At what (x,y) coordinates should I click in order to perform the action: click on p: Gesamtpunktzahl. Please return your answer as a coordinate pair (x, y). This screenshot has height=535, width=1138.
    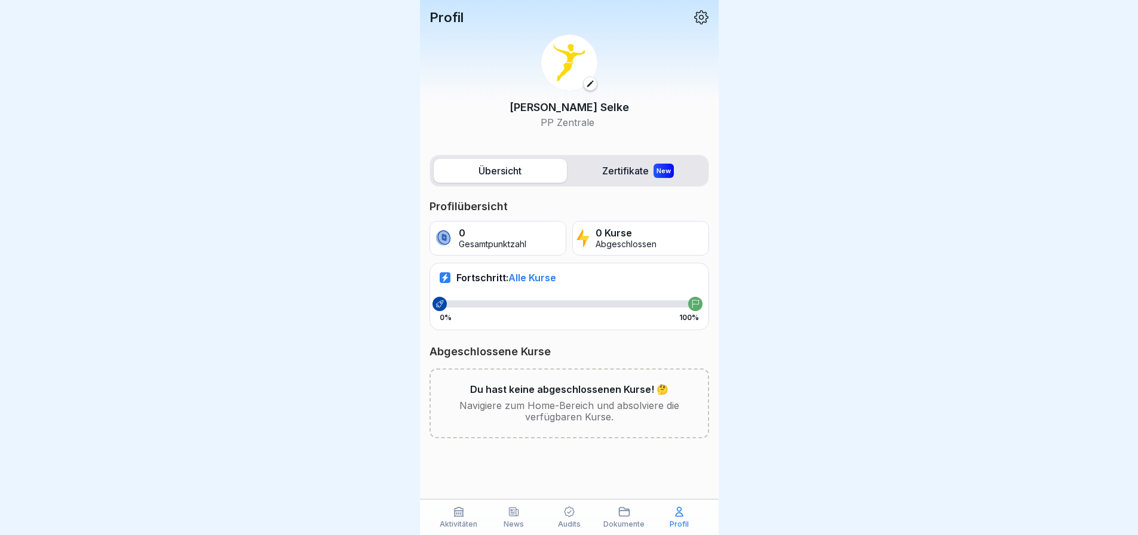
    Looking at the image, I should click on (492, 244).